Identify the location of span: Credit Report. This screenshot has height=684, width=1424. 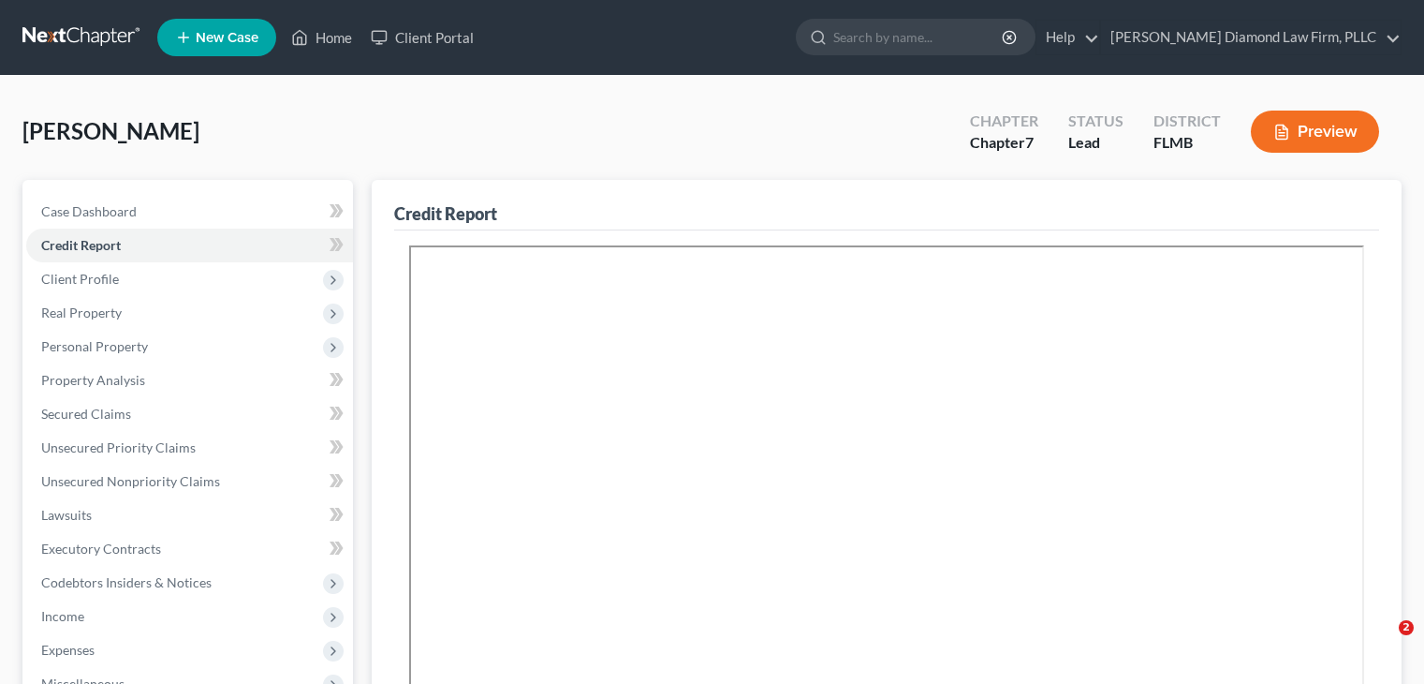
(81, 244).